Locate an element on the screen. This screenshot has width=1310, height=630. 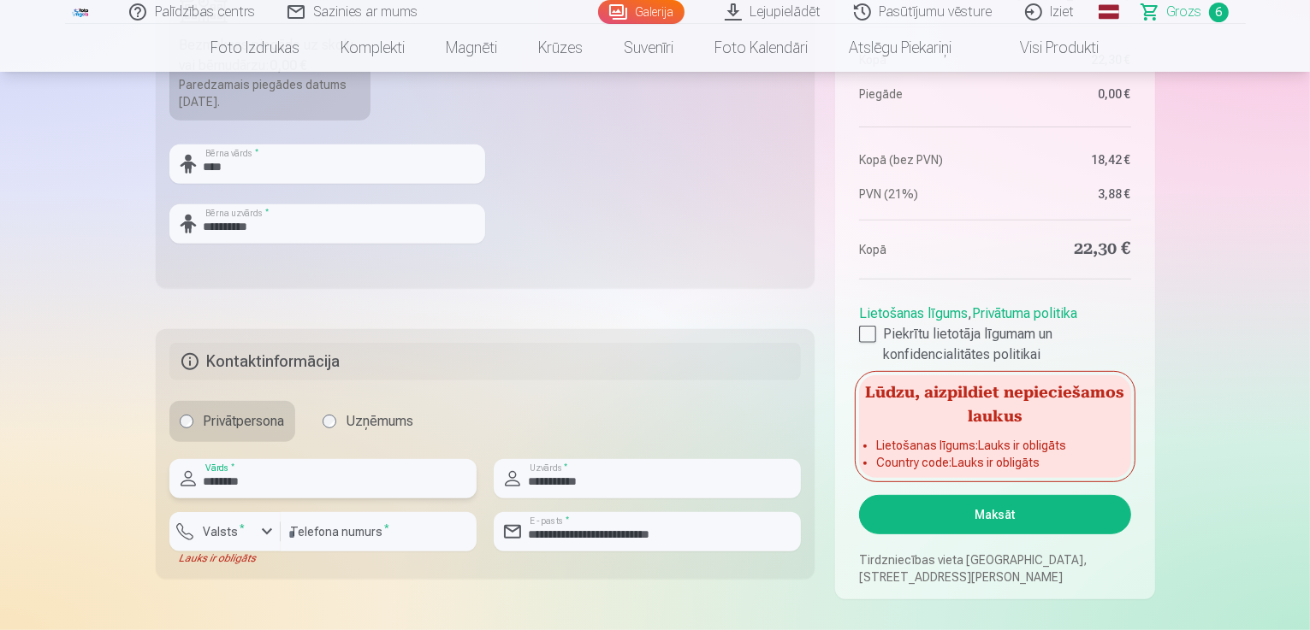
dd: 18,42 € is located at coordinates (1067, 160).